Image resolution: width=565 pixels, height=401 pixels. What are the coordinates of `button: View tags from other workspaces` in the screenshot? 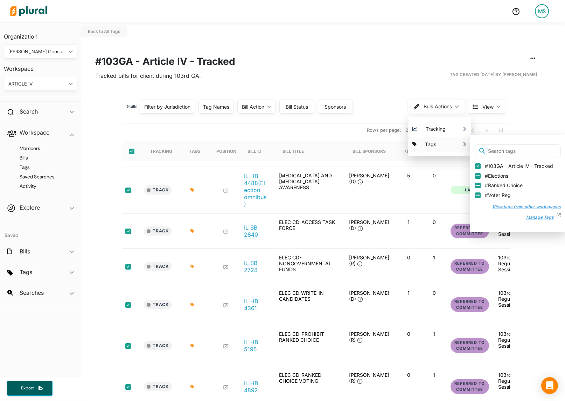 It's located at (523, 207).